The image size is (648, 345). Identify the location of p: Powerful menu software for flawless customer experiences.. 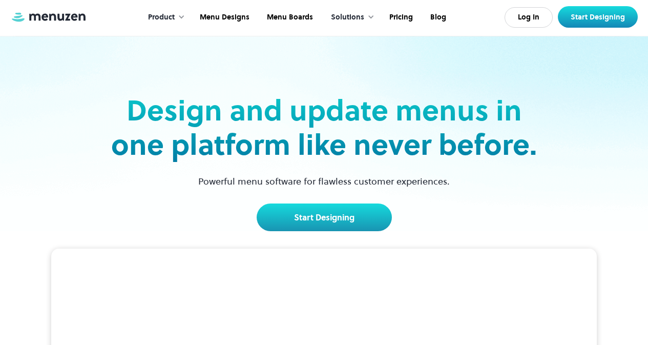
(324, 181).